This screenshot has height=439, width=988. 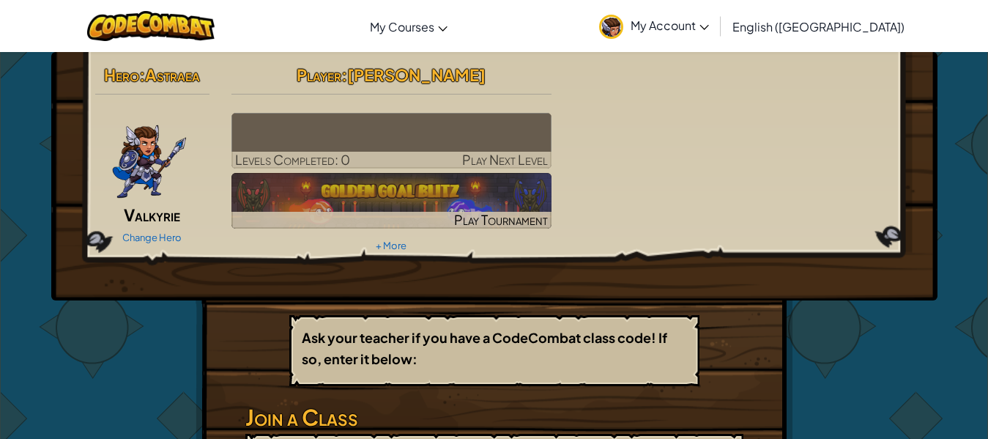 I want to click on img: avatar, so click(x=611, y=26).